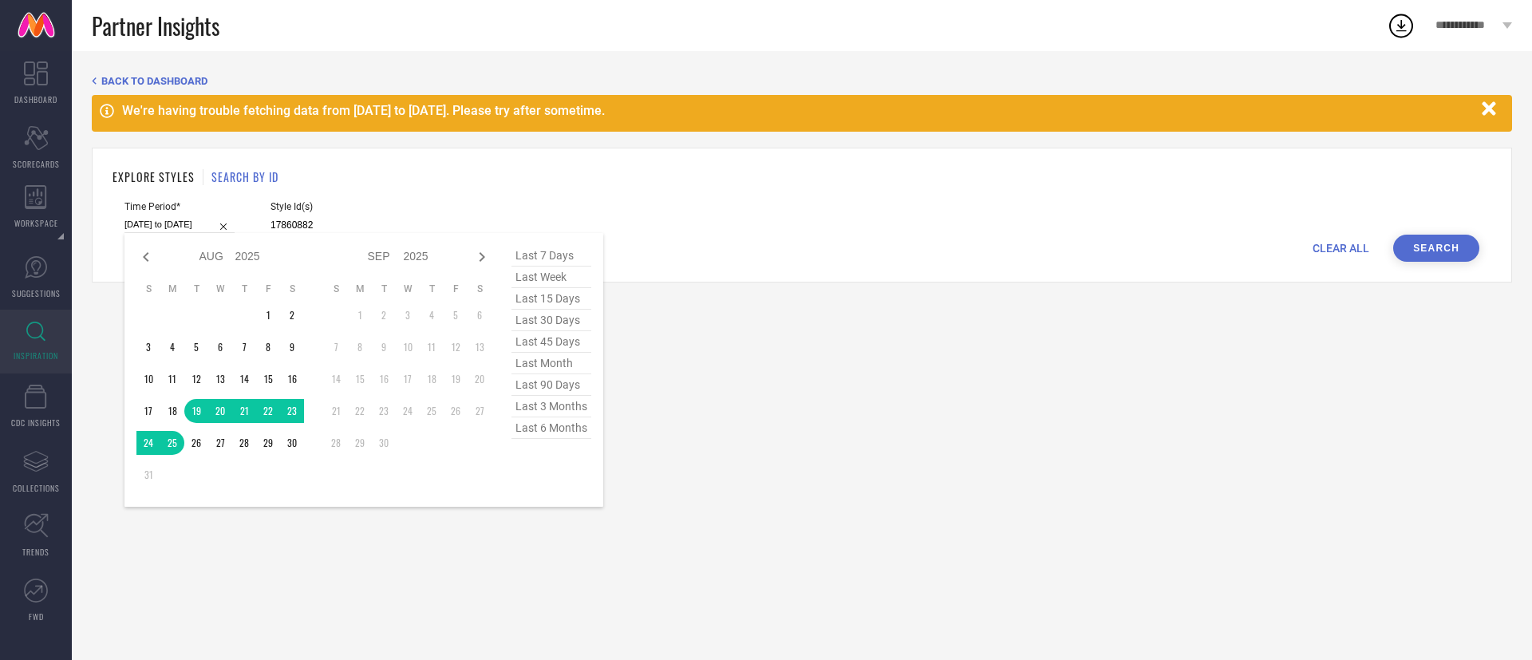  Describe the element at coordinates (36, 422) in the screenshot. I see `span: CDC INSIGHTS` at that location.